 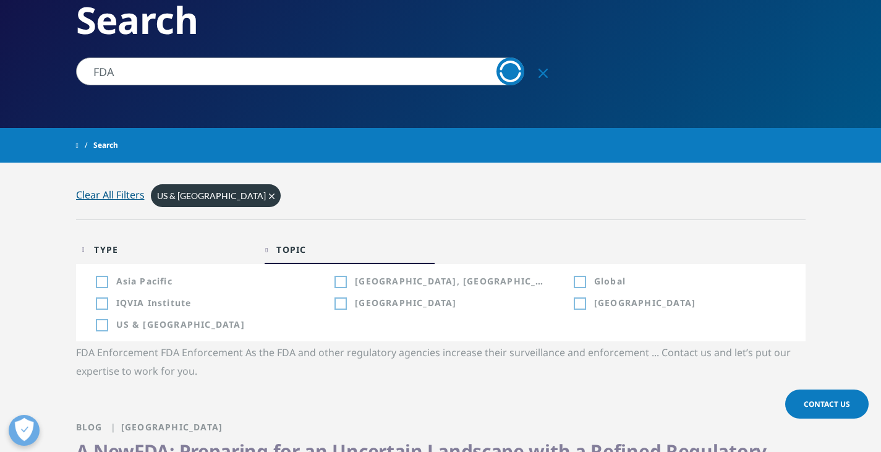 What do you see at coordinates (827, 404) in the screenshot?
I see `span: Contact Us` at bounding box center [827, 404].